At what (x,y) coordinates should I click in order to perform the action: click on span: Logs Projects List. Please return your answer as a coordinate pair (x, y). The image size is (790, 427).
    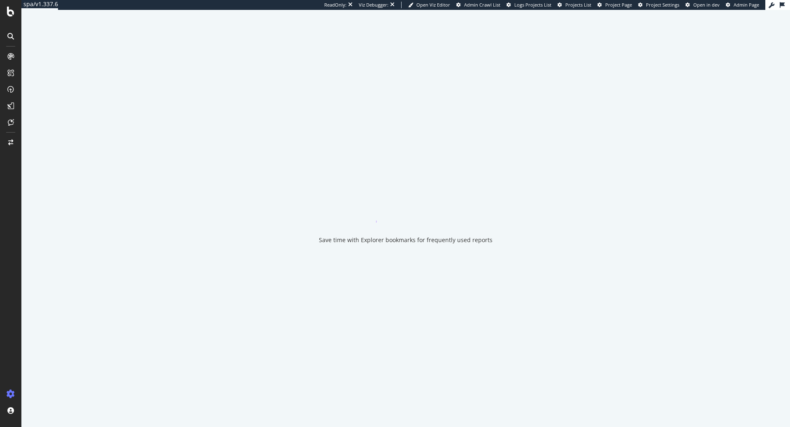
    Looking at the image, I should click on (533, 5).